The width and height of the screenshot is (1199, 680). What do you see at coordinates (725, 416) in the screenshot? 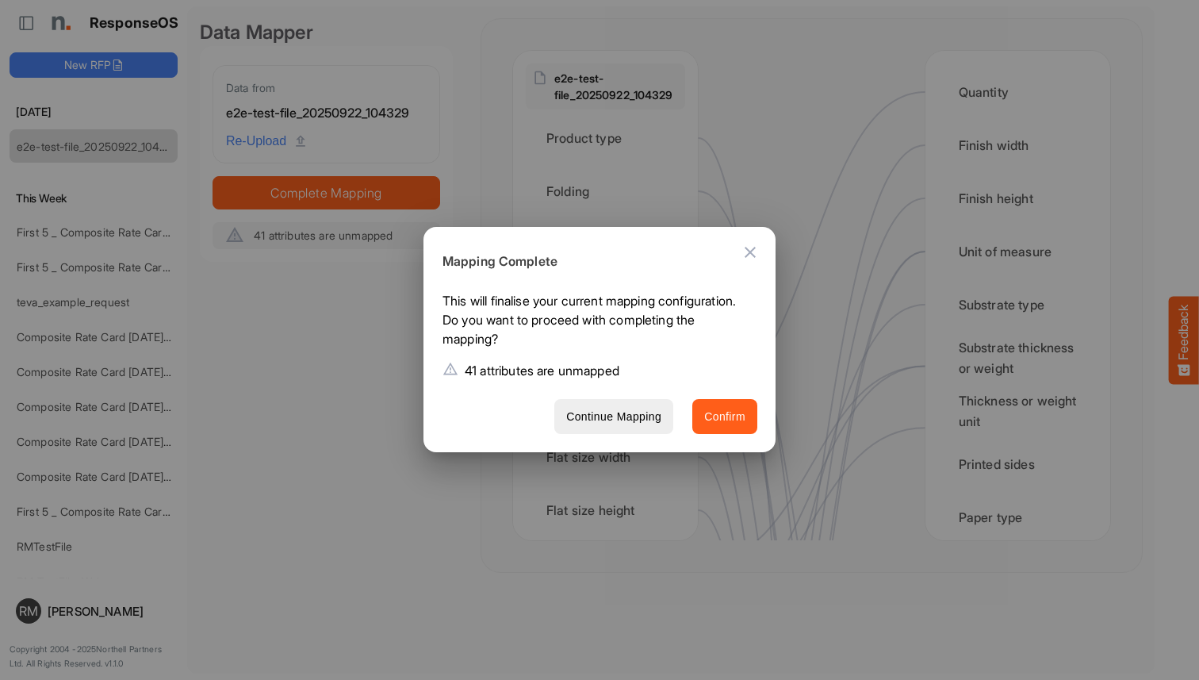
I see `button: Confirm` at bounding box center [725, 416].